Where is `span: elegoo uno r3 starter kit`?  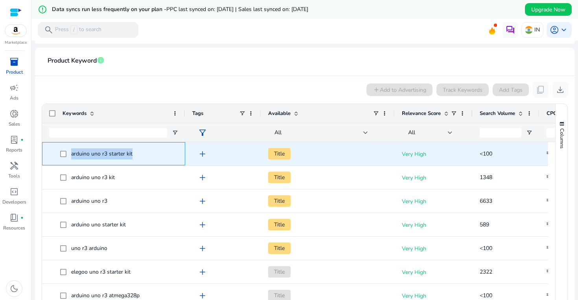 span: elegoo uno r3 starter kit is located at coordinates (101, 271).